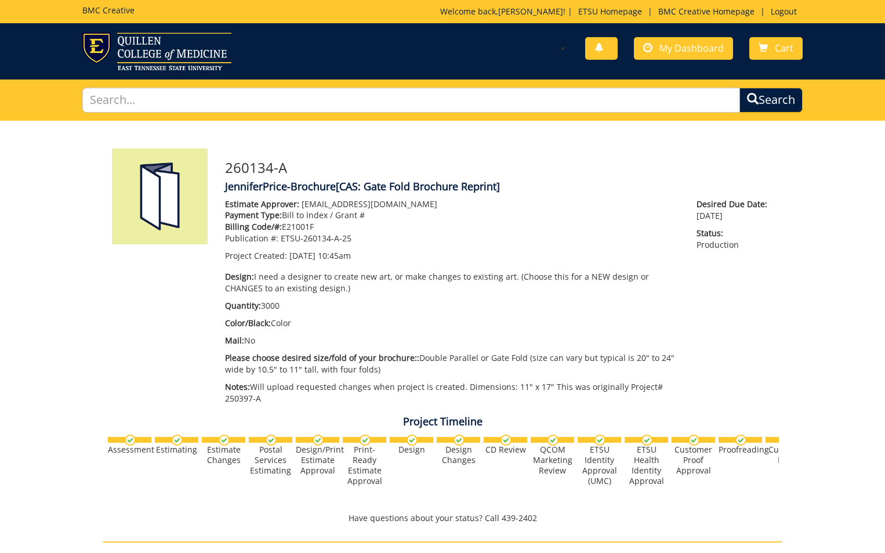  Describe the element at coordinates (499, 187) in the screenshot. I see `h4: JenniferPrice-Brochure` at that location.